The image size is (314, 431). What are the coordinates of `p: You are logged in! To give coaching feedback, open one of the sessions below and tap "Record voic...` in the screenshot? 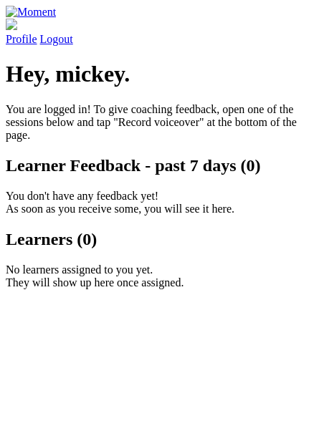 It's located at (157, 122).